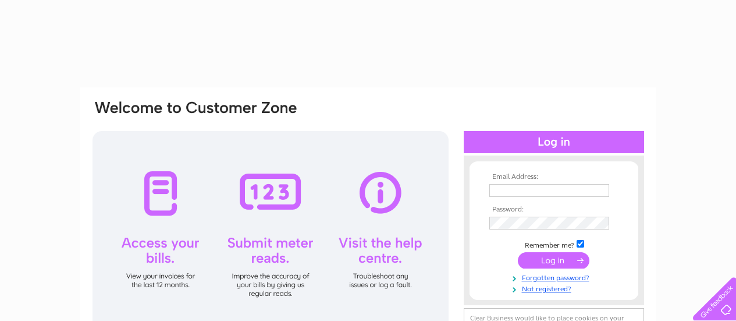  I want to click on th: Email Address:, so click(554, 177).